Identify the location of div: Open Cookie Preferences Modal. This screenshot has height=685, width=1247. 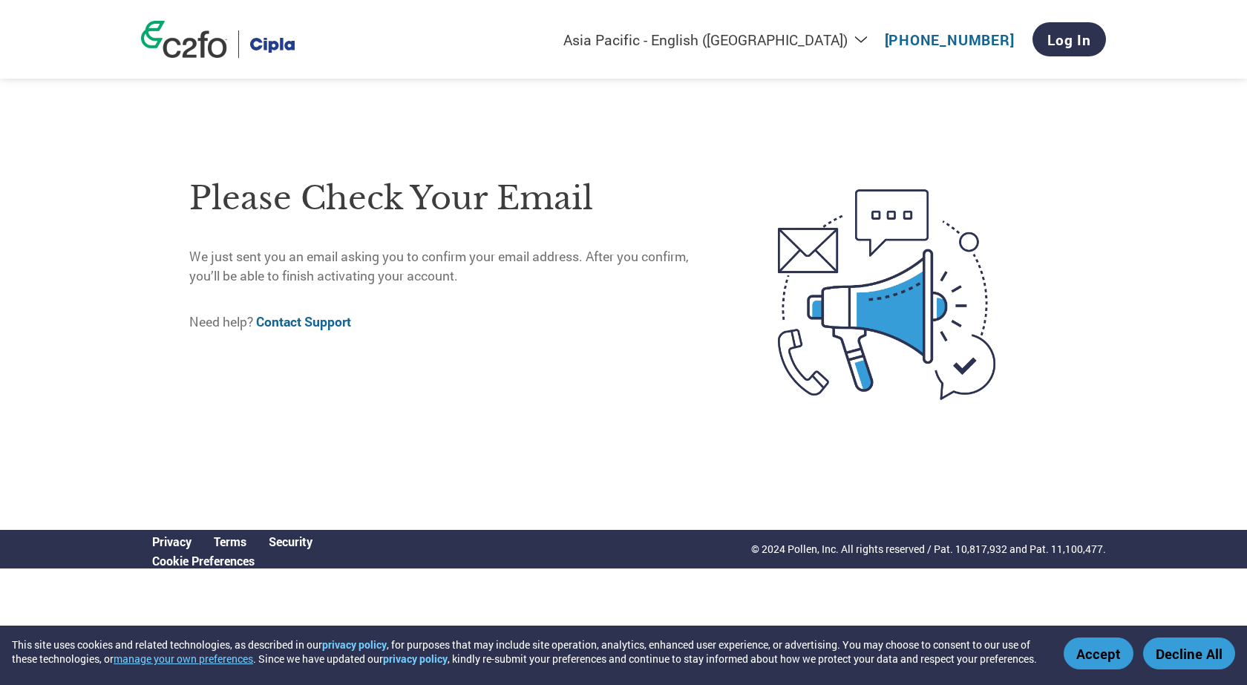
(232, 561).